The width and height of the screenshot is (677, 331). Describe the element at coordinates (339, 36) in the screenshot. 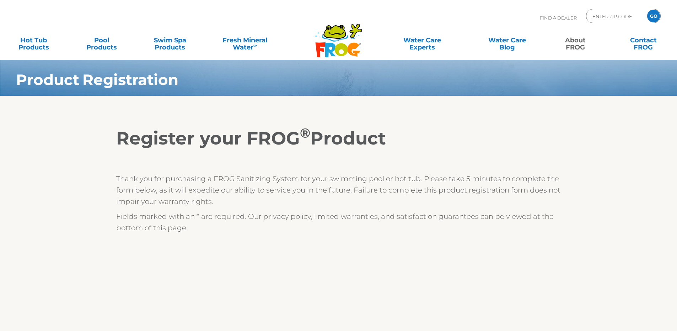

I see `img: Frog Products Logo` at that location.